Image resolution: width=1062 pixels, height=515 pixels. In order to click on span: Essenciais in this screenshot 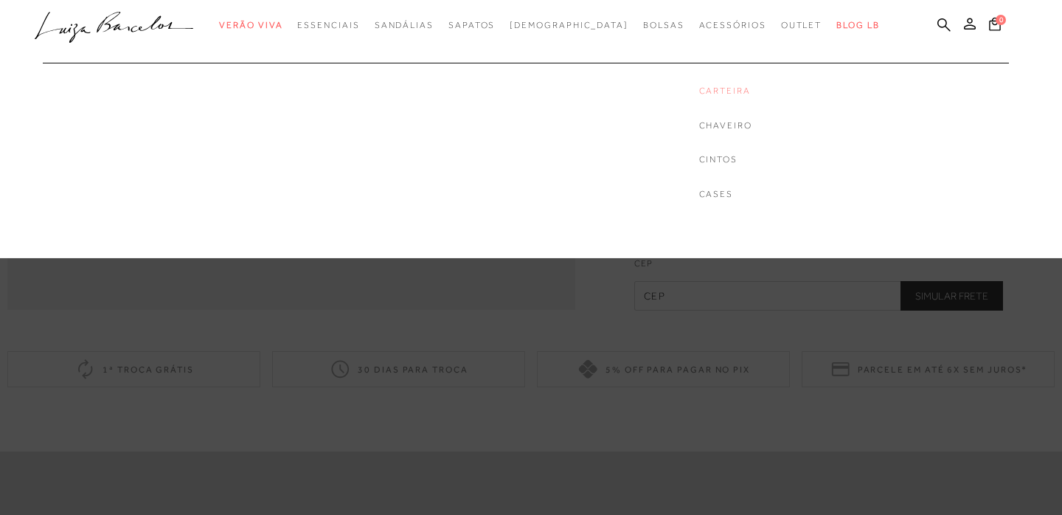, I will do `click(328, 25)`.